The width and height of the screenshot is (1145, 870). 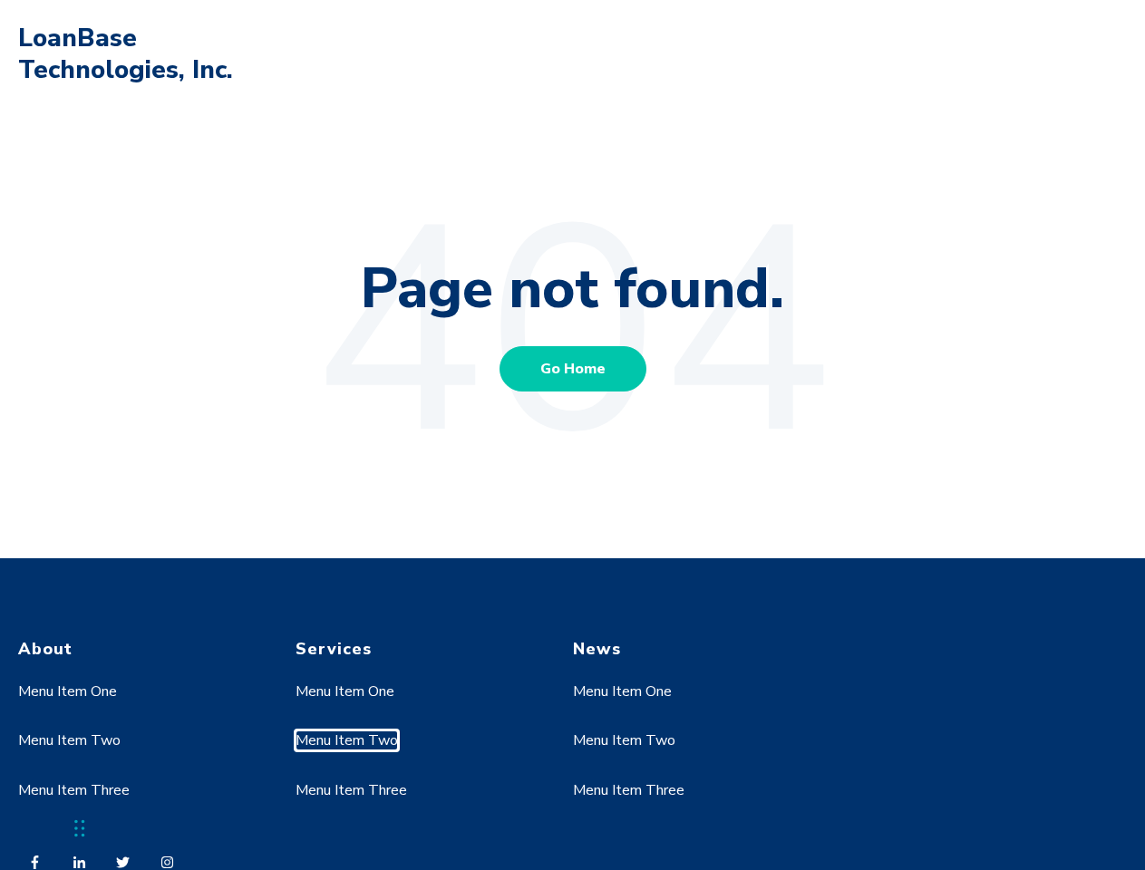 What do you see at coordinates (694, 649) in the screenshot?
I see `h4: News` at bounding box center [694, 649].